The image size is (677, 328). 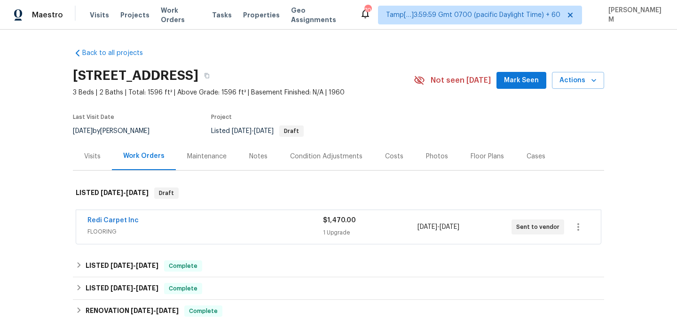 I want to click on span: FLOORING, so click(x=205, y=232).